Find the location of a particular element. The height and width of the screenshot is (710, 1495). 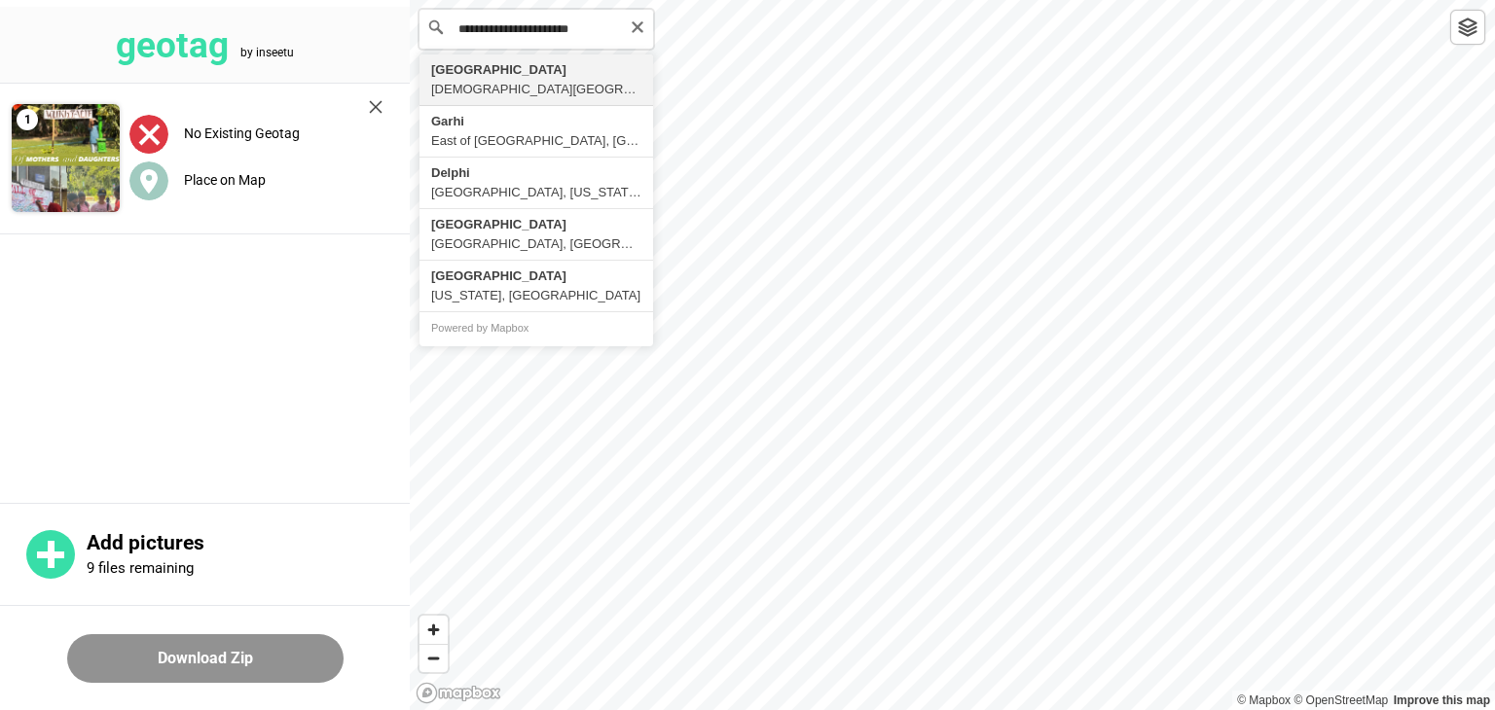

img: 9k= is located at coordinates (65, 158).